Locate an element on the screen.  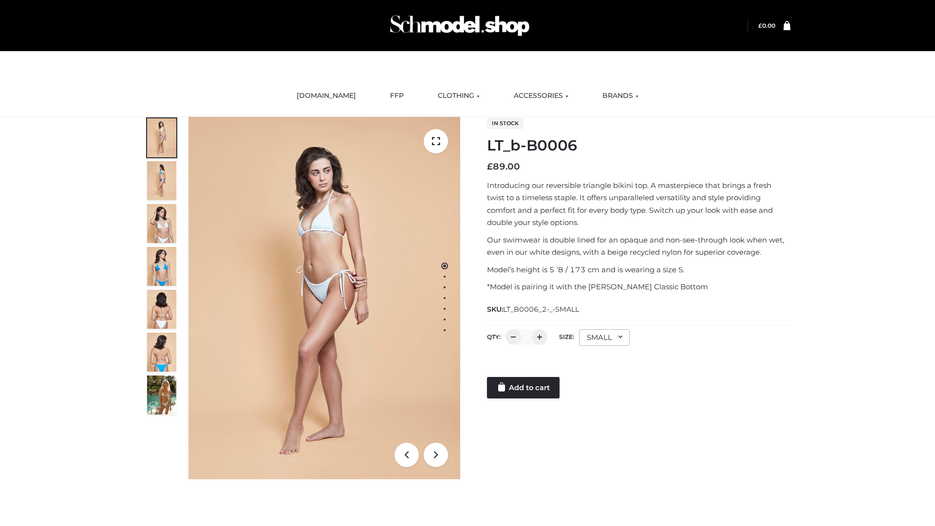
p: Model’s height is 5 ‘8 / 173 cm and is wearing a size S. is located at coordinates (639, 270).